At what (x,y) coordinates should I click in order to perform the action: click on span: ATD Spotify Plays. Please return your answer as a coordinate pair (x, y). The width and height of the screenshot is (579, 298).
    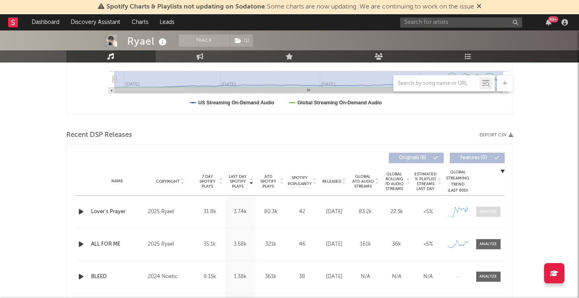
    Looking at the image, I should click on (268, 182).